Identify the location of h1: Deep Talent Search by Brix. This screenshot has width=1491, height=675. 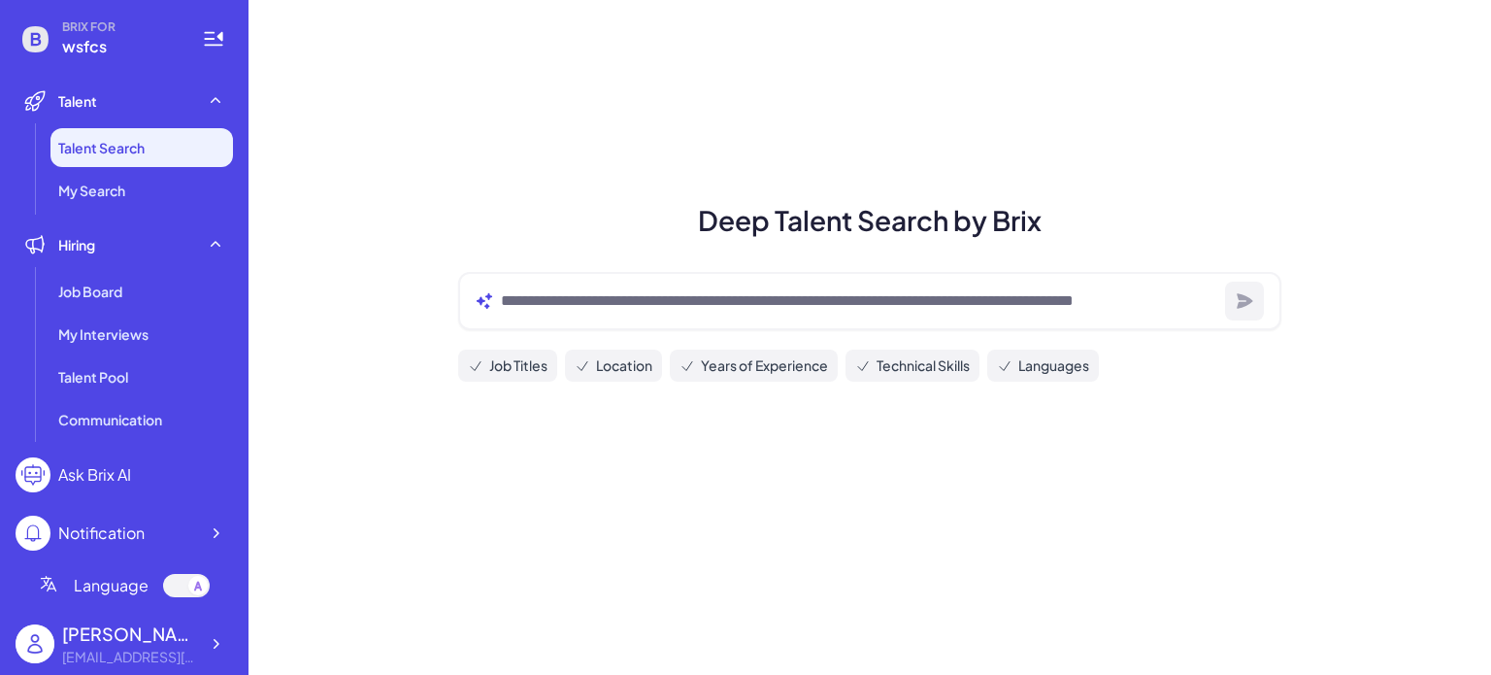
(870, 220).